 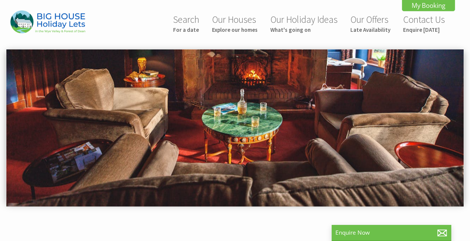 What do you see at coordinates (186, 30) in the screenshot?
I see `small: For a date` at bounding box center [186, 30].